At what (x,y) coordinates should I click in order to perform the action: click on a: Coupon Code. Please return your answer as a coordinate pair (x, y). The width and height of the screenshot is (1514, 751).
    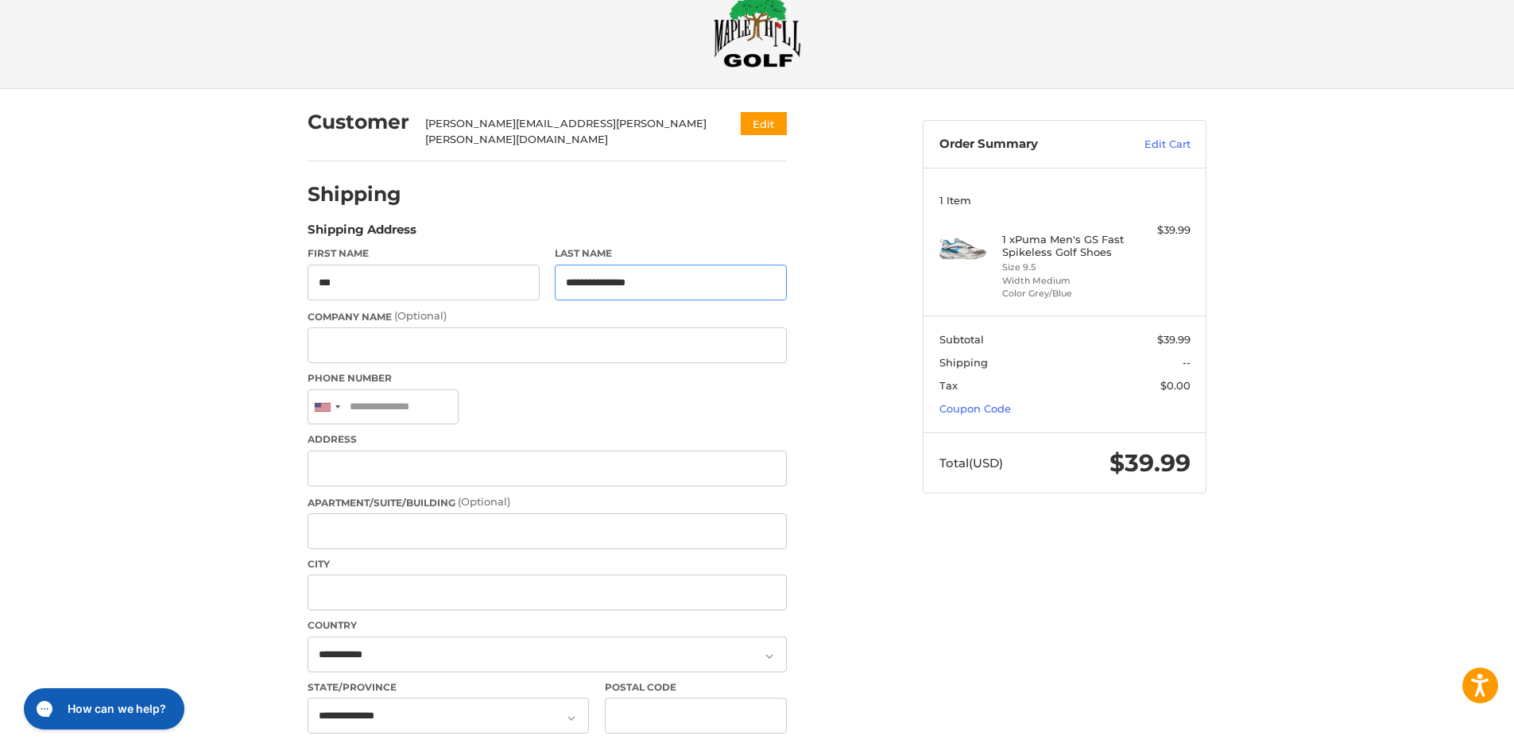
    Looking at the image, I should click on (975, 408).